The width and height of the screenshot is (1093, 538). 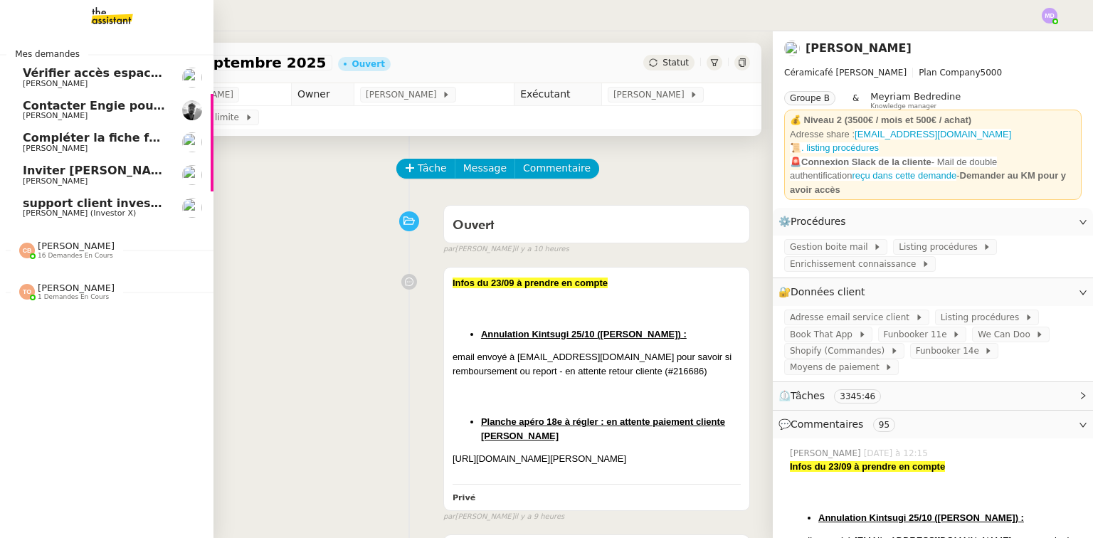 I want to click on span: Compléter la fiche fournisseur, so click(x=120, y=137).